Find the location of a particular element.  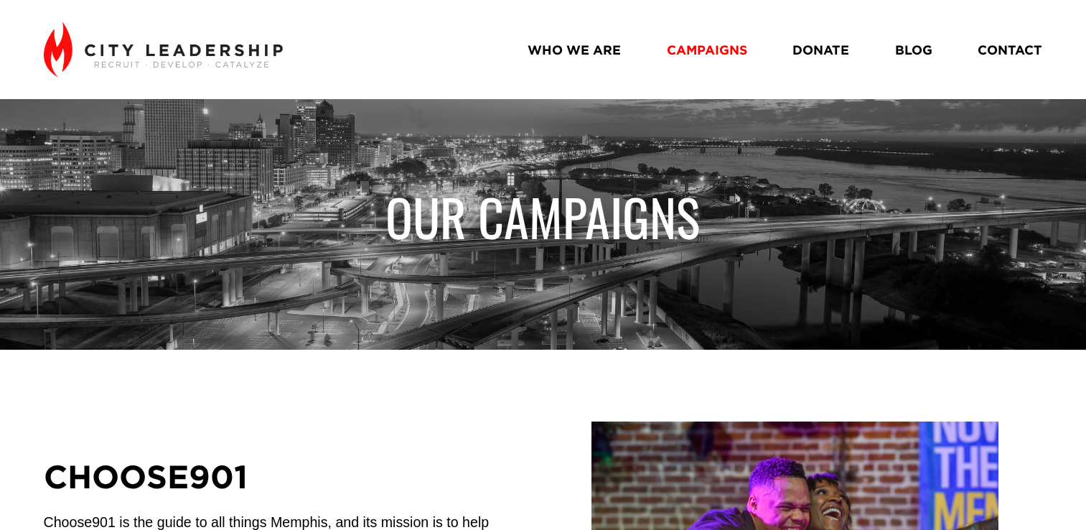

a: CAMPAIGNS is located at coordinates (707, 50).